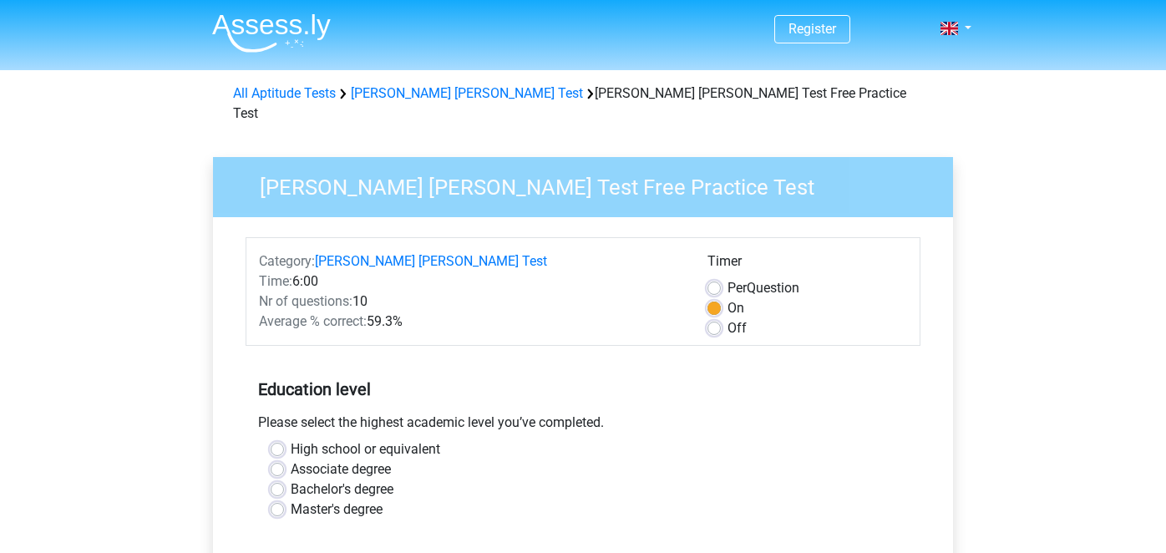 The width and height of the screenshot is (1166, 553). Describe the element at coordinates (312, 321) in the screenshot. I see `span: Average % correct:` at that location.